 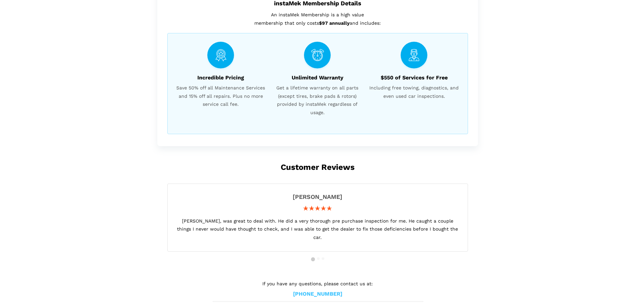 What do you see at coordinates (414, 92) in the screenshot?
I see `span: Including free towing, diagnostics, and even used car inspections.` at bounding box center [414, 92].